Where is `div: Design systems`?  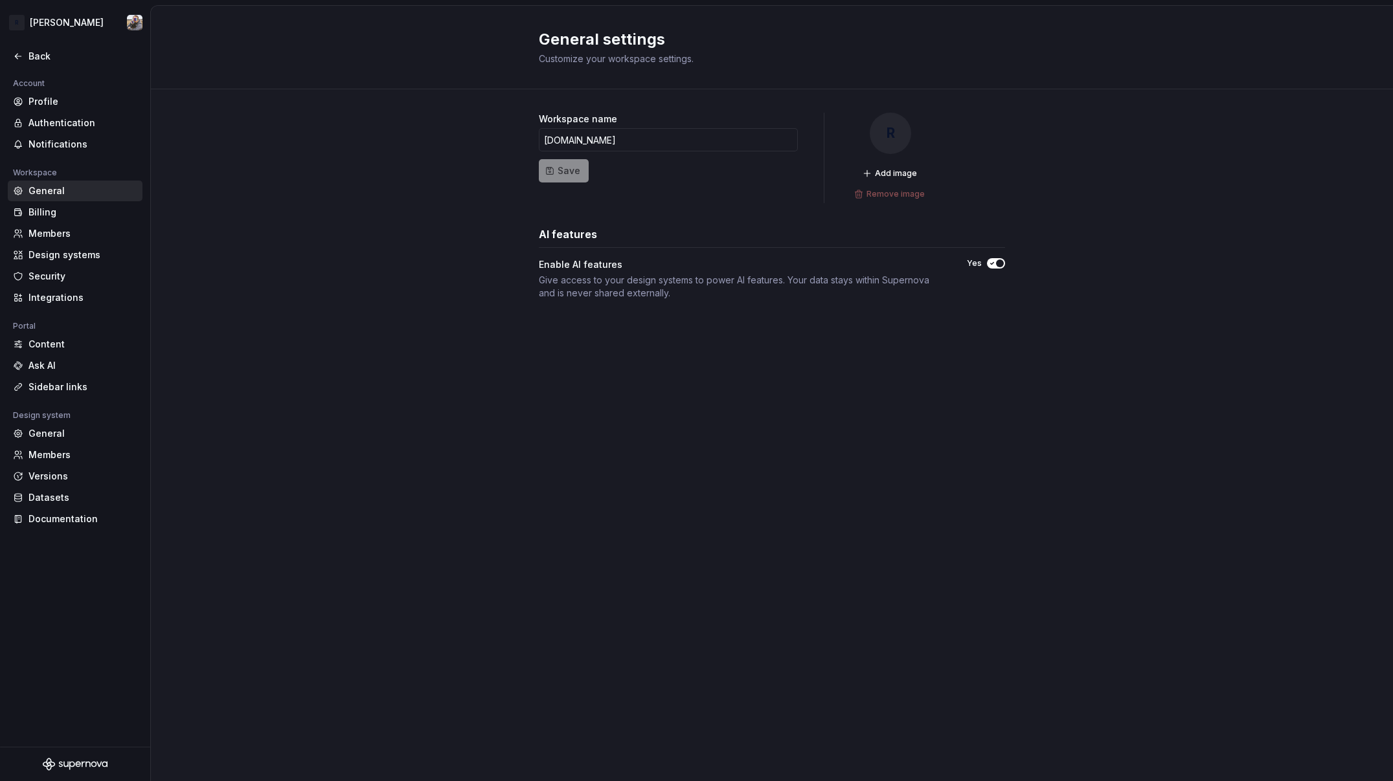
div: Design systems is located at coordinates (83, 255).